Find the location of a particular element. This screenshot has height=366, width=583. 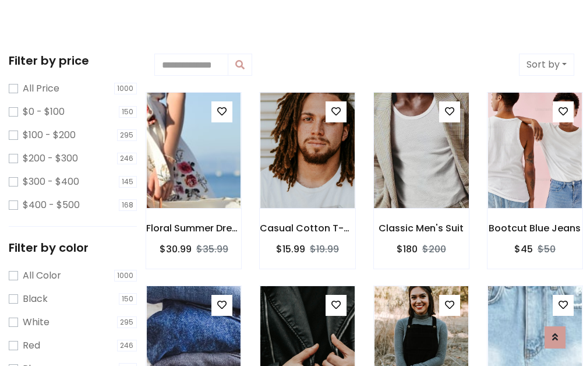

label: $400 - $500 is located at coordinates (51, 205).